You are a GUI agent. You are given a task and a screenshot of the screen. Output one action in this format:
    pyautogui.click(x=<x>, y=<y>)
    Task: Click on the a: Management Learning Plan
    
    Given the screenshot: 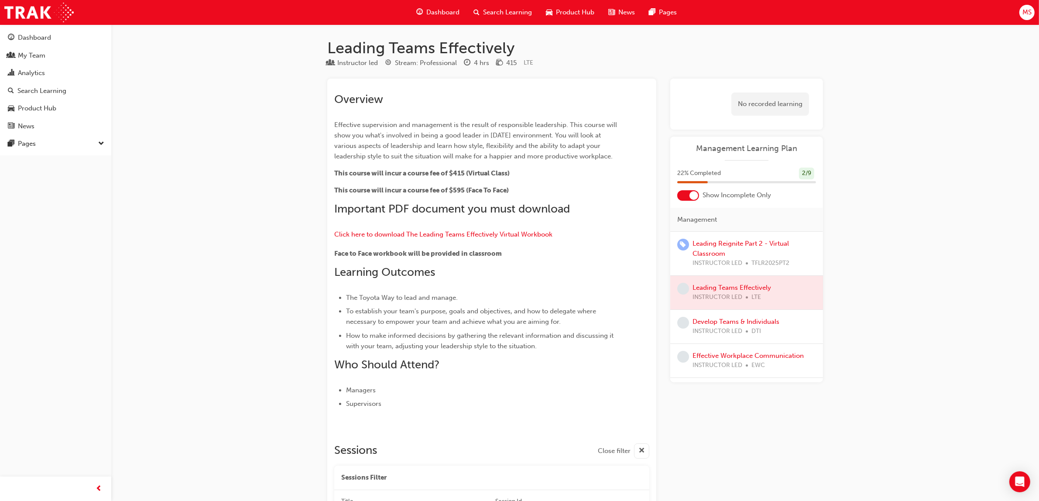 What is the action you would take?
    pyautogui.click(x=746, y=148)
    